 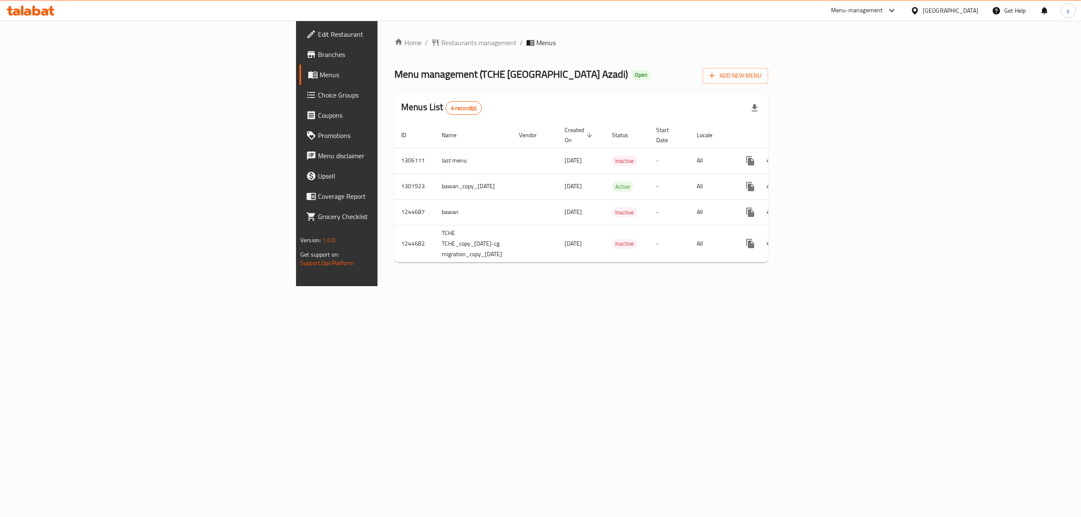 I want to click on span: Coverage Report, so click(x=394, y=196).